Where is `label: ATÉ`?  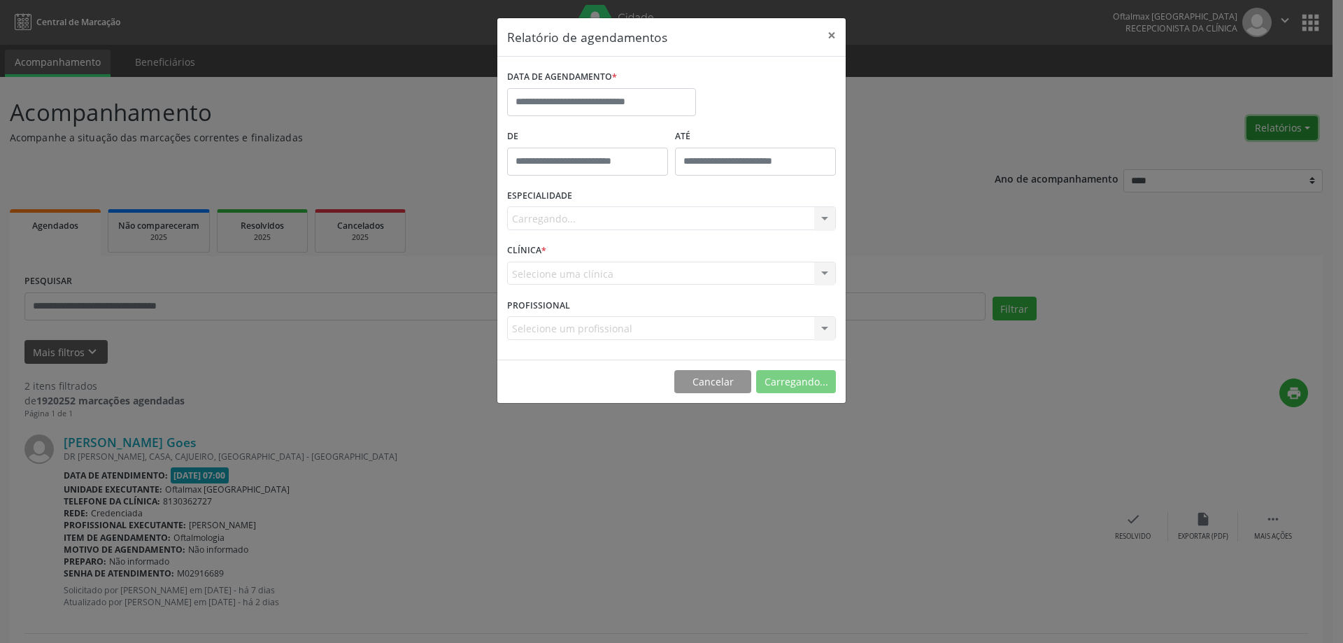 label: ATÉ is located at coordinates (755, 136).